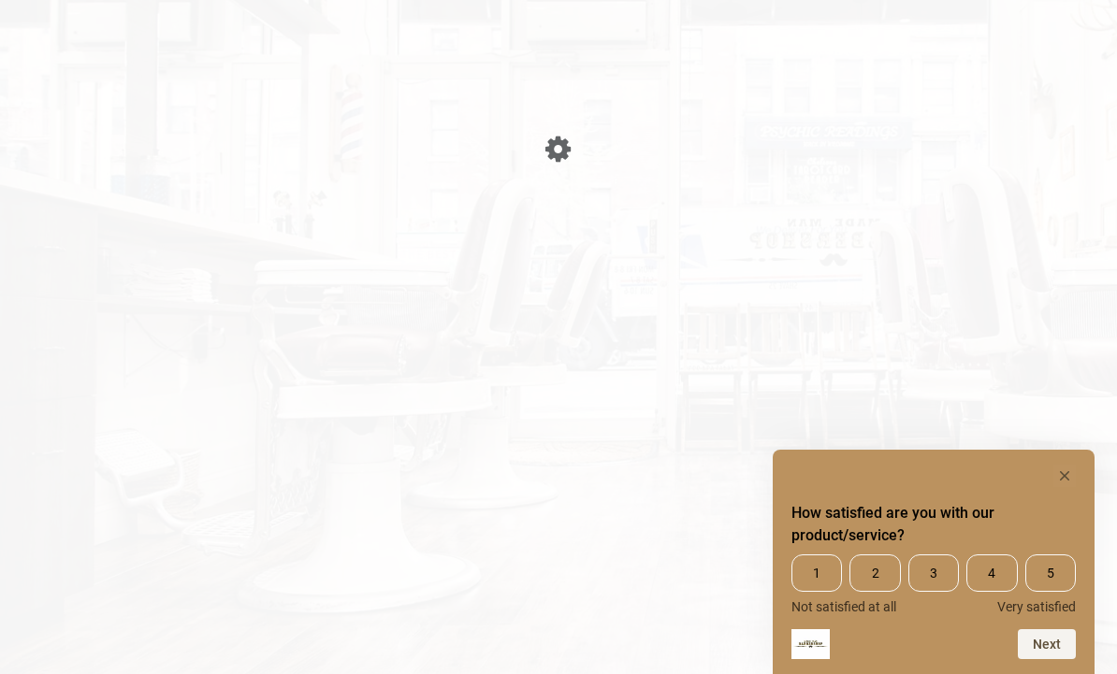  I want to click on span: 1, so click(817, 573).